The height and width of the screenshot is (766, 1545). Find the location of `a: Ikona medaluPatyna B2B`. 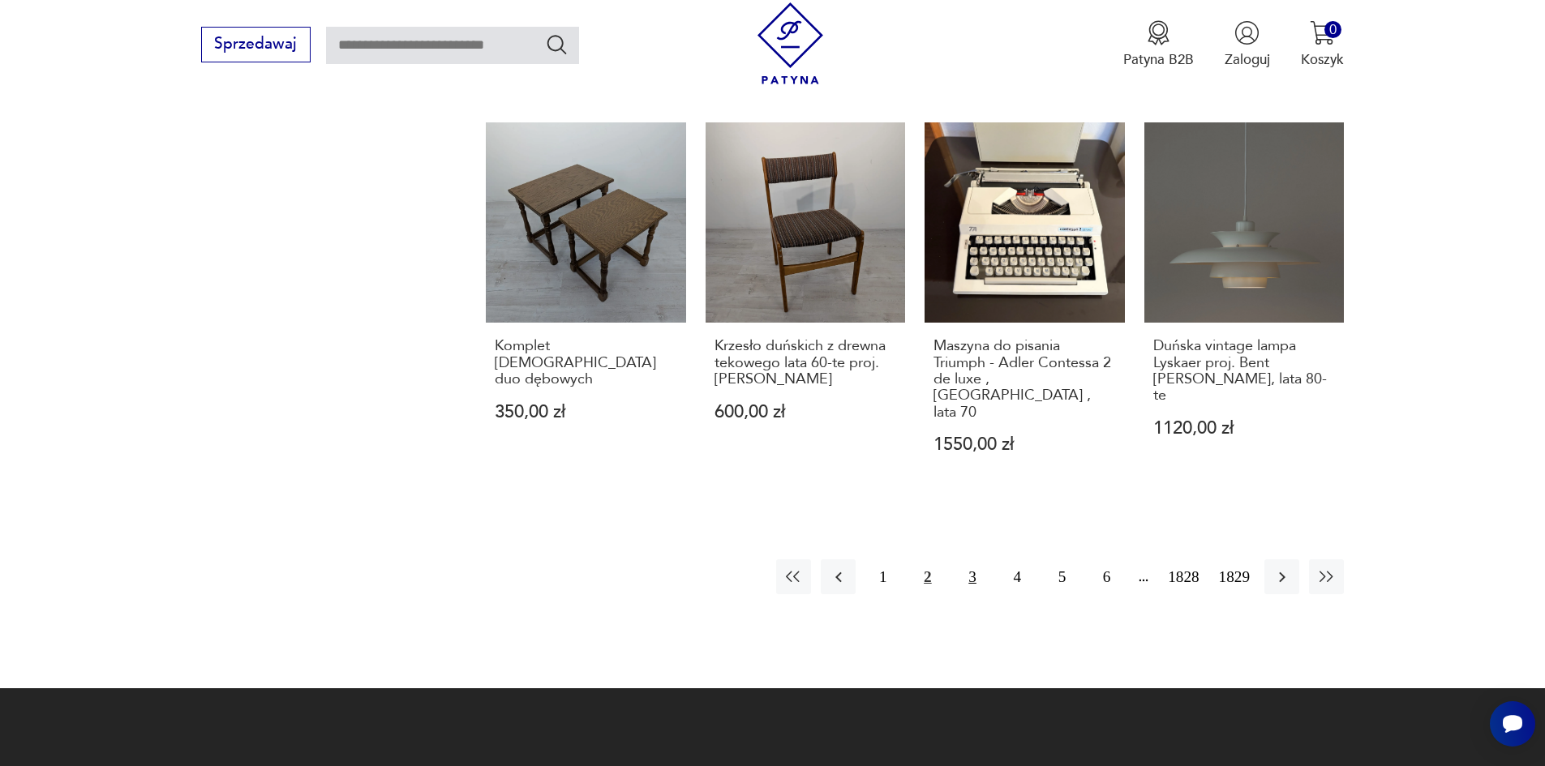

a: Ikona medaluPatyna B2B is located at coordinates (1158, 45).